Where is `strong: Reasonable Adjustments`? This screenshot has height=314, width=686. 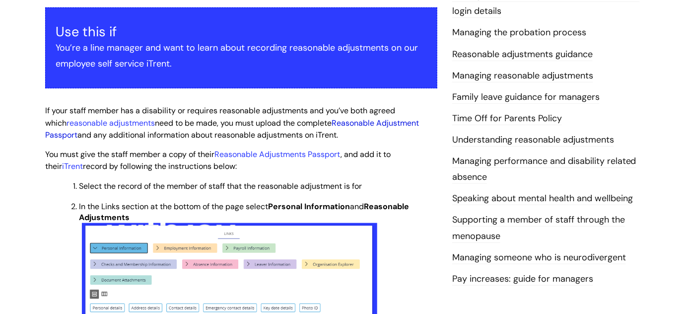 strong: Reasonable Adjustments is located at coordinates (244, 211).